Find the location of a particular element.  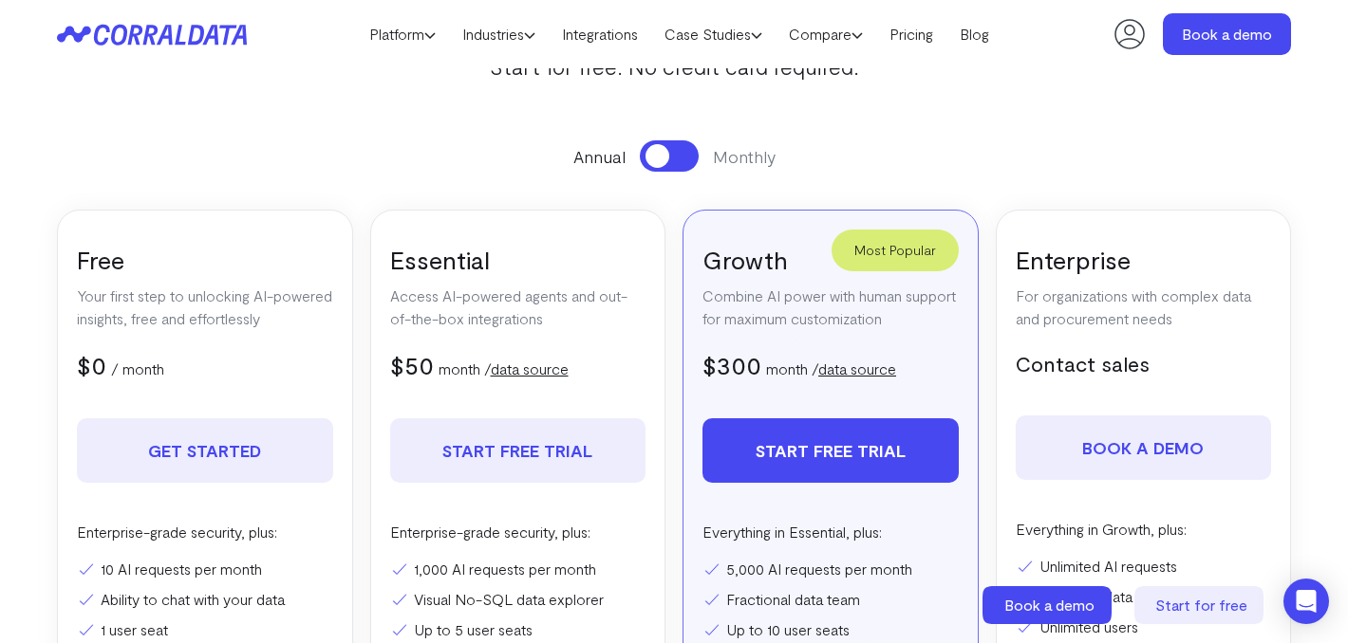

p: Everything in Essential, plus: is located at coordinates (830, 532).